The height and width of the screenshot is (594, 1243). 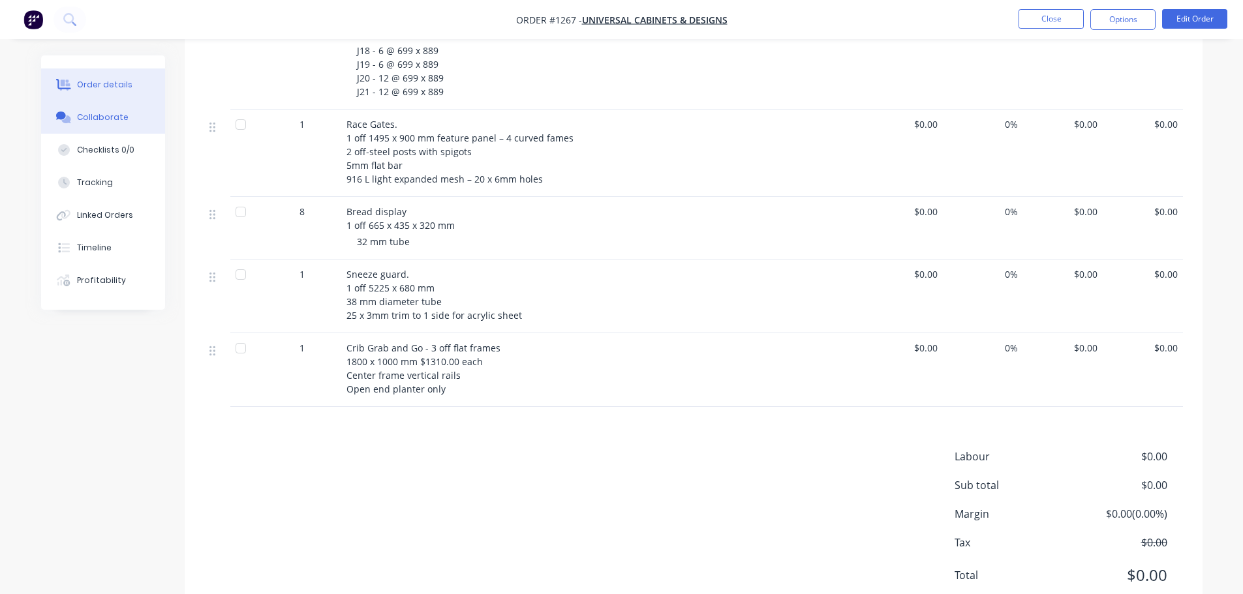 What do you see at coordinates (434, 295) in the screenshot?
I see `span: Sneeze guard. 1 off 5225 x 680 mm 38 mm diameter tube 25 x 3mm trim to 1 side for acrylic sheet` at bounding box center [434, 295].